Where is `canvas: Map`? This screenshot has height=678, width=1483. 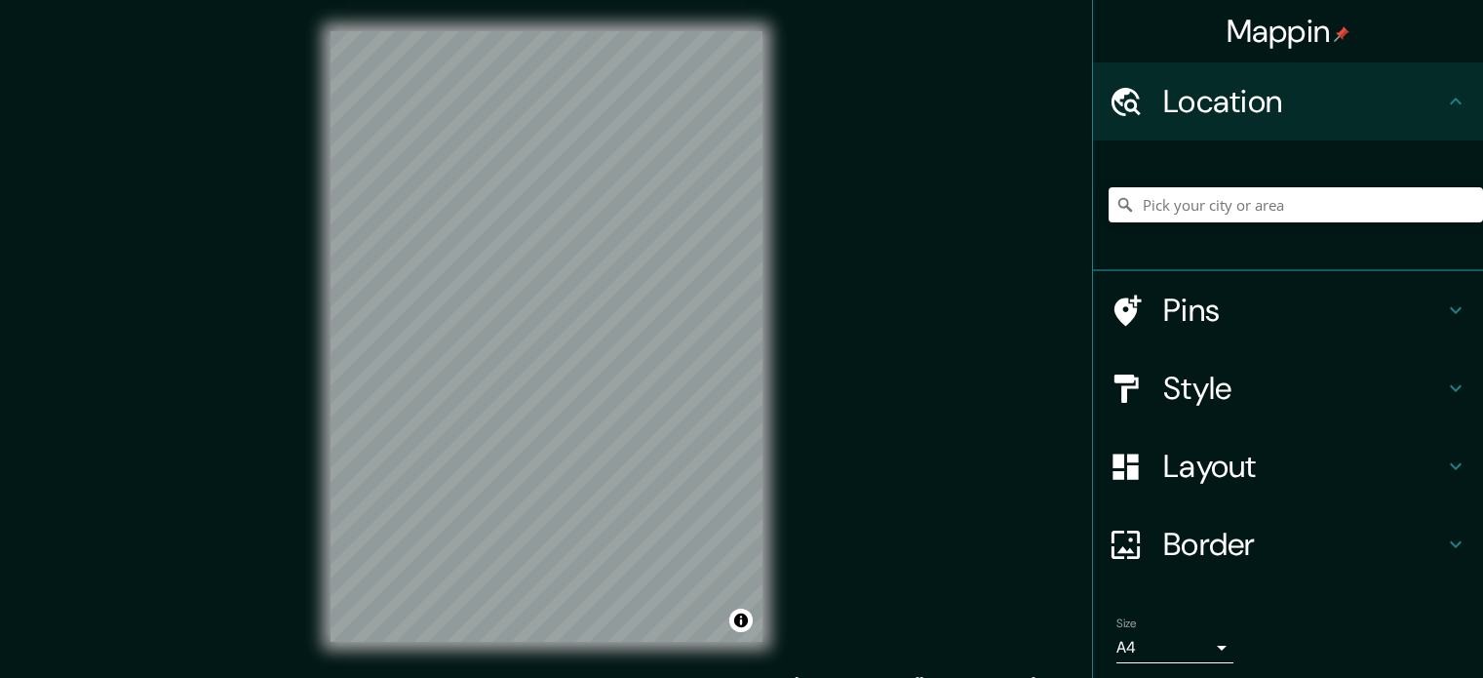 canvas: Map is located at coordinates (546, 336).